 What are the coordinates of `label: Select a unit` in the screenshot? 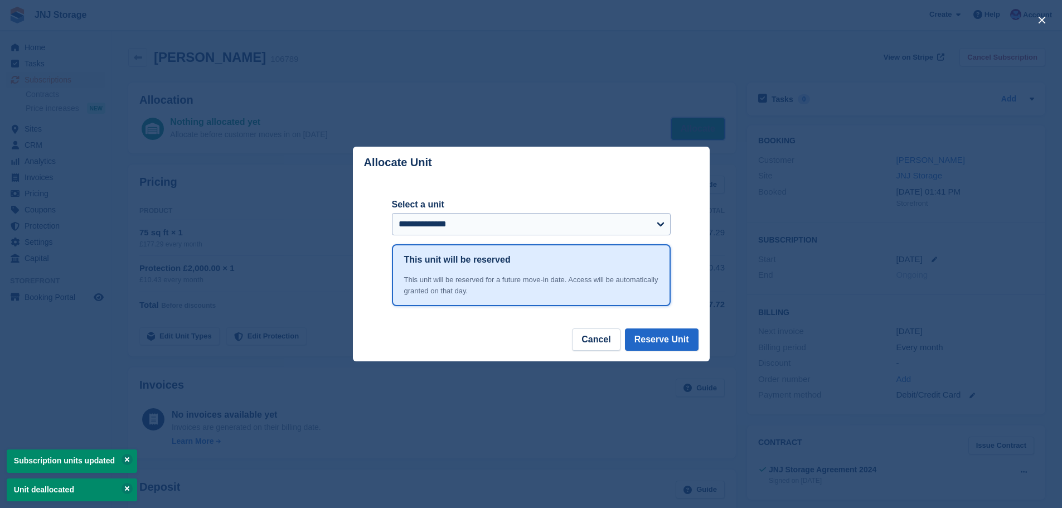 It's located at (531, 205).